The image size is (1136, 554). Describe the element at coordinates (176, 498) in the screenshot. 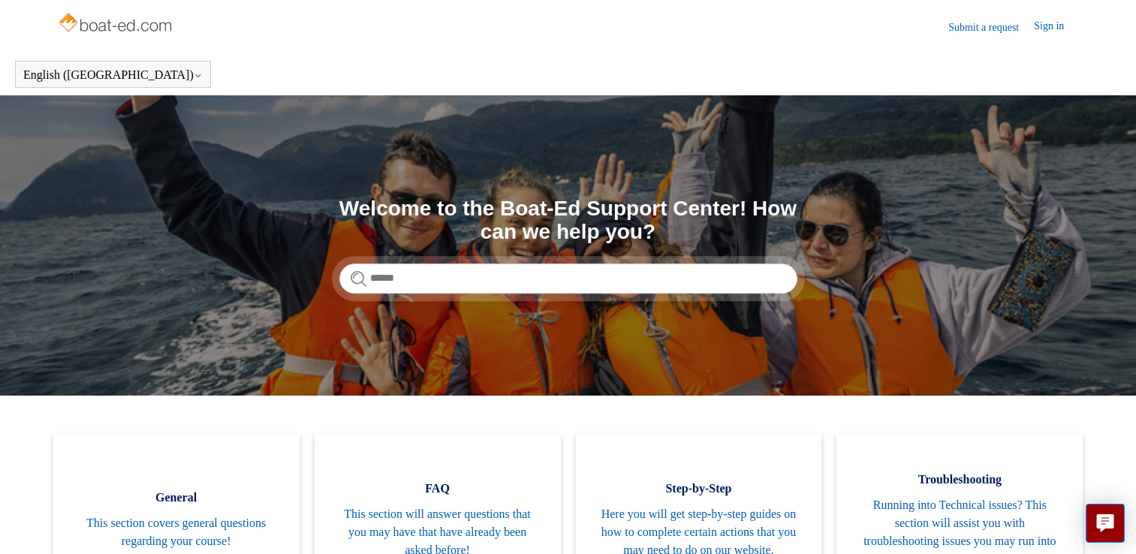

I see `span: General` at that location.